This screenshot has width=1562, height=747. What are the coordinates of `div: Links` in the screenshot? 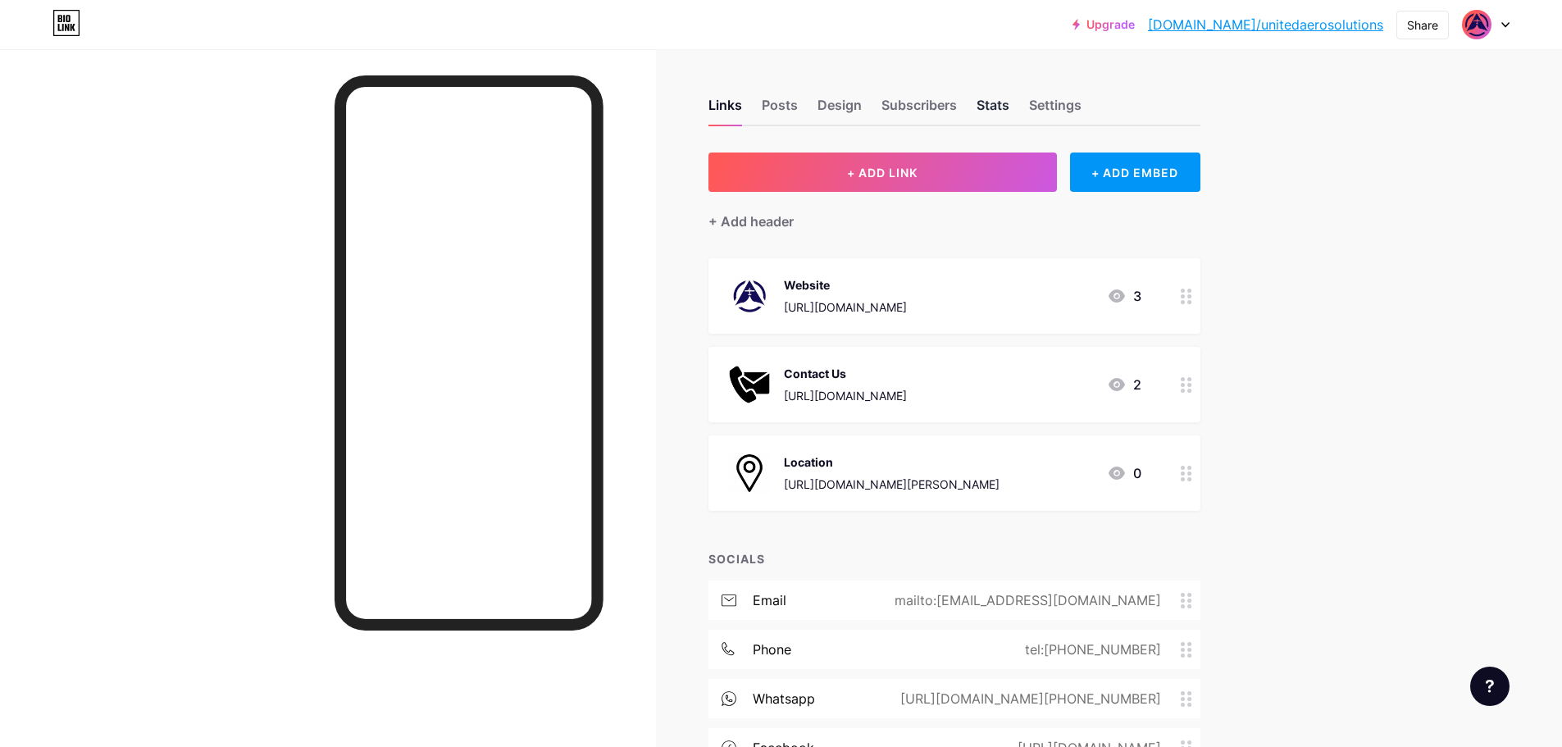 It's located at (725, 110).